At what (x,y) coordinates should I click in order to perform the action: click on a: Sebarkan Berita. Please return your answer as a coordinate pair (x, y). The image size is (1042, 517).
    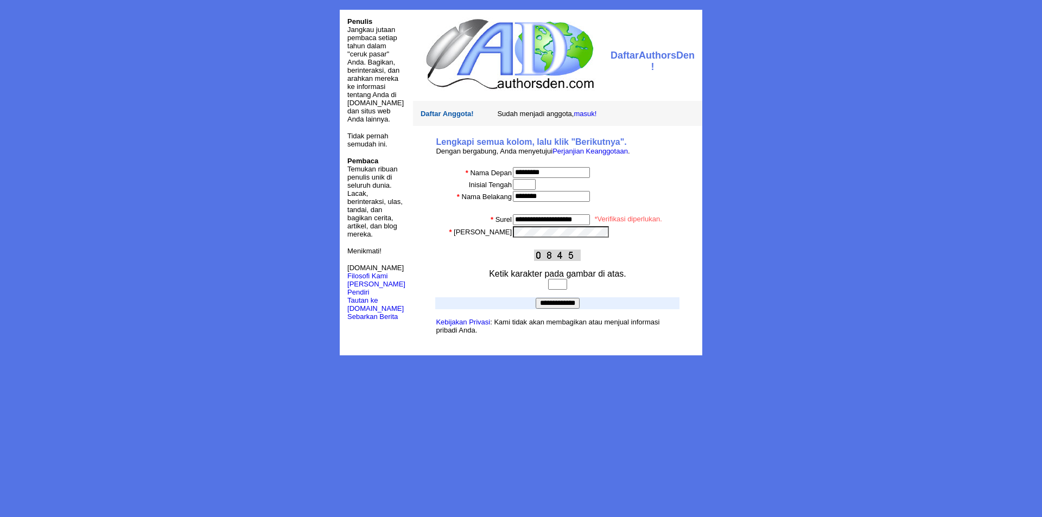
    Looking at the image, I should click on (372, 316).